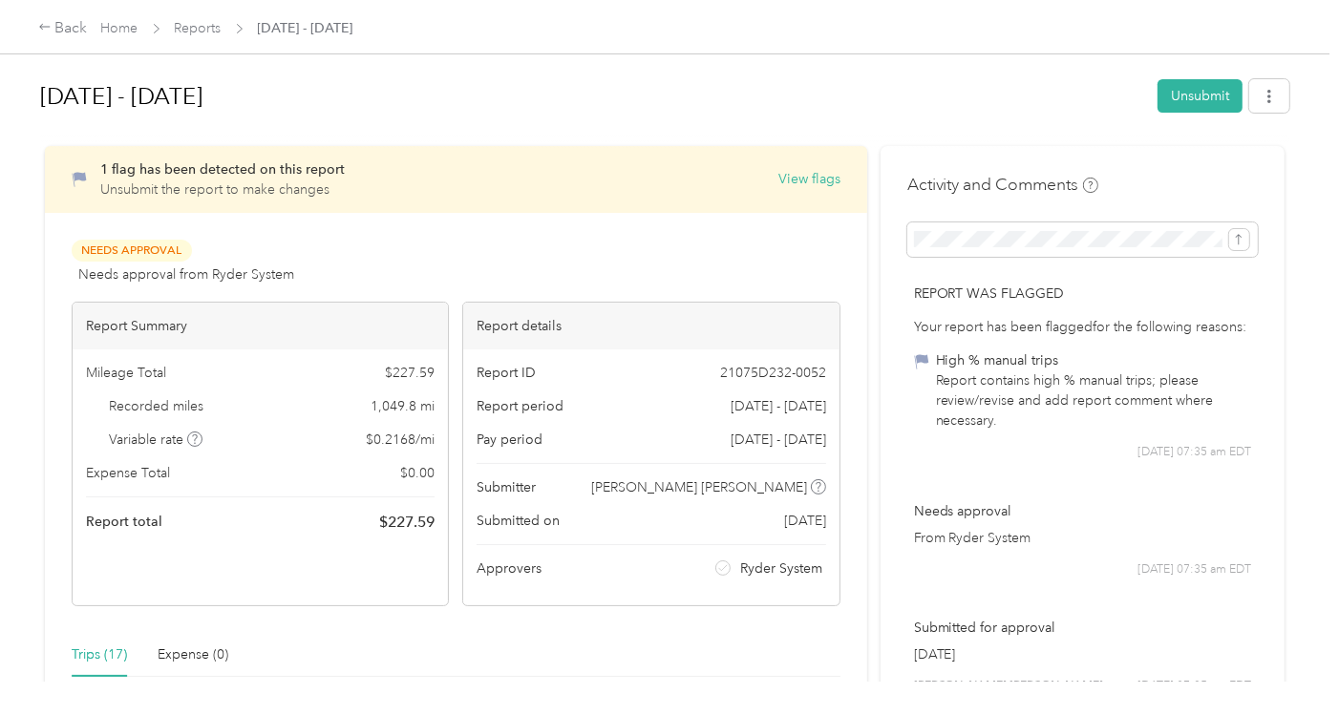  What do you see at coordinates (417, 473) in the screenshot?
I see `span: $ 0.00` at bounding box center [417, 473].